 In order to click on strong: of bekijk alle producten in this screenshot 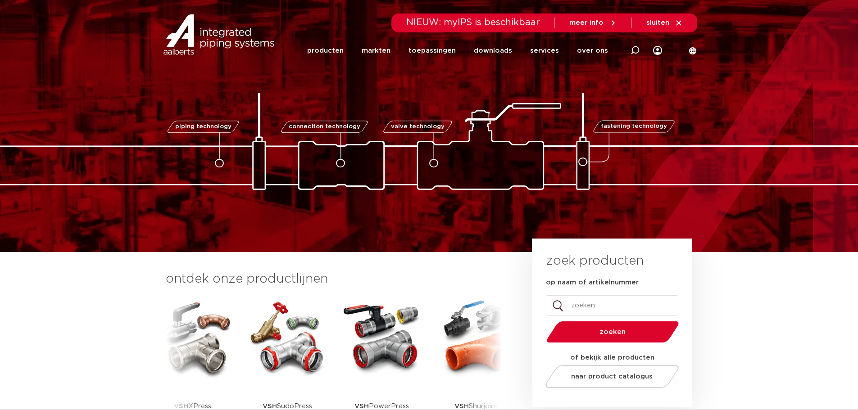, I will do `click(612, 358)`.